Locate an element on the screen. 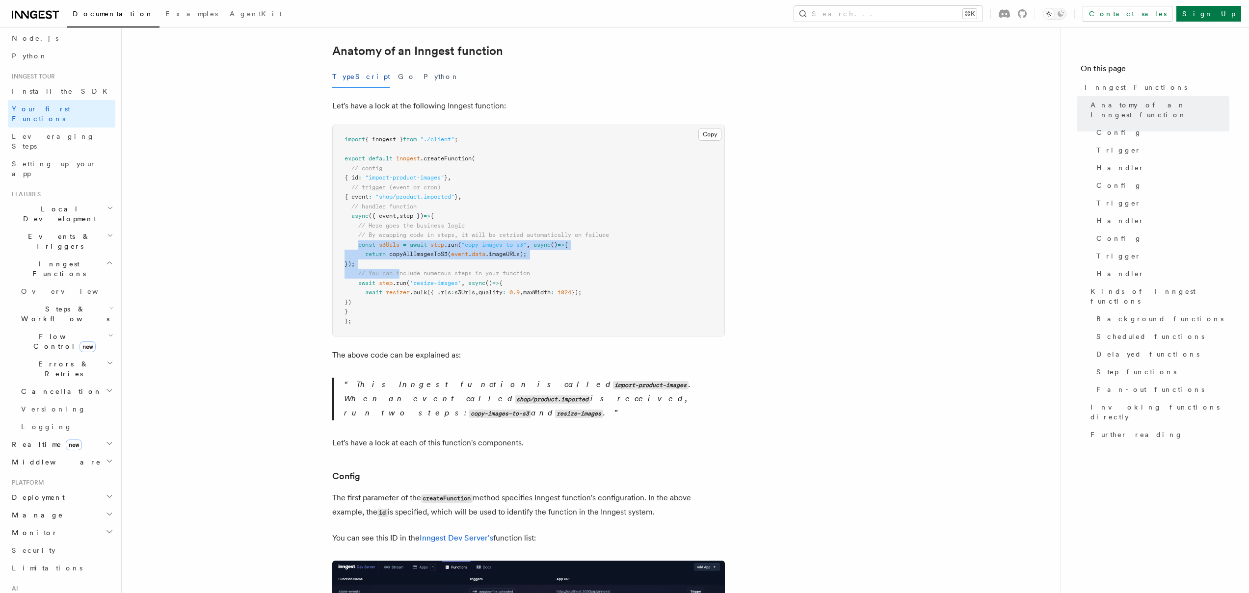  span: Documentation is located at coordinates (113, 14).